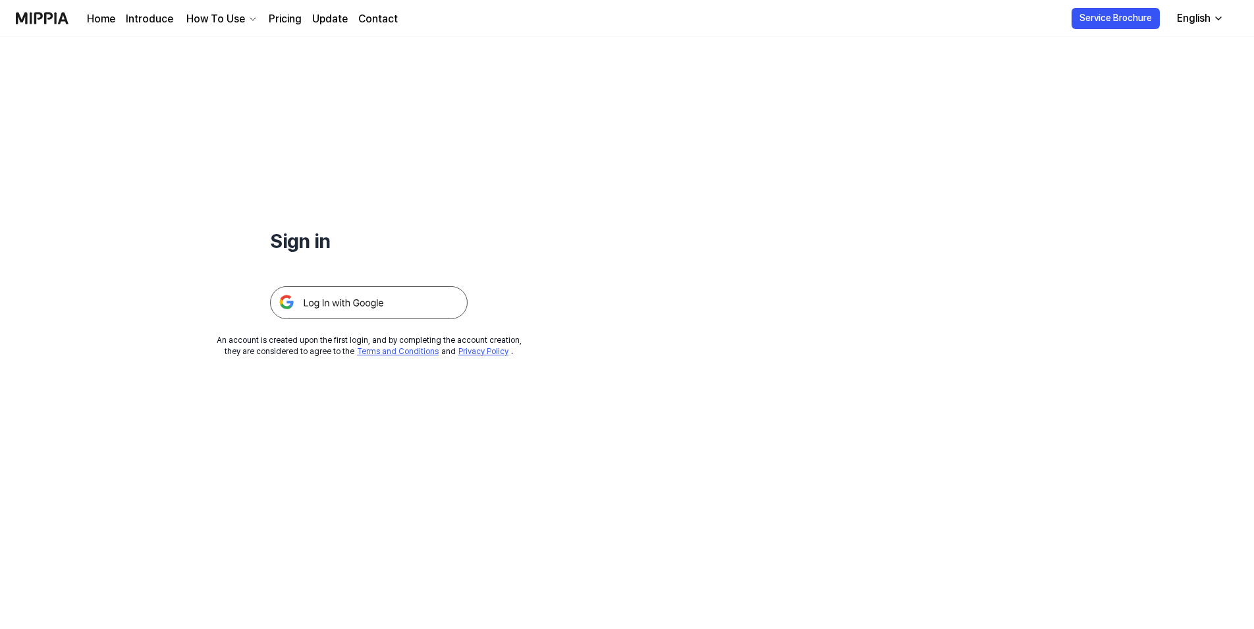 This screenshot has height=629, width=1254. Describe the element at coordinates (369, 240) in the screenshot. I see `h1: Sign in` at that location.